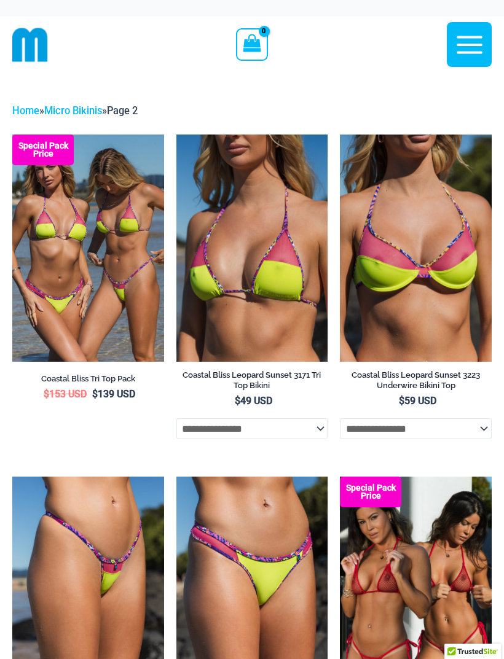 Image resolution: width=504 pixels, height=659 pixels. I want to click on a: Coastal Bliss Leopard Sunset 3171 Tri Top Bikini, so click(252, 382).